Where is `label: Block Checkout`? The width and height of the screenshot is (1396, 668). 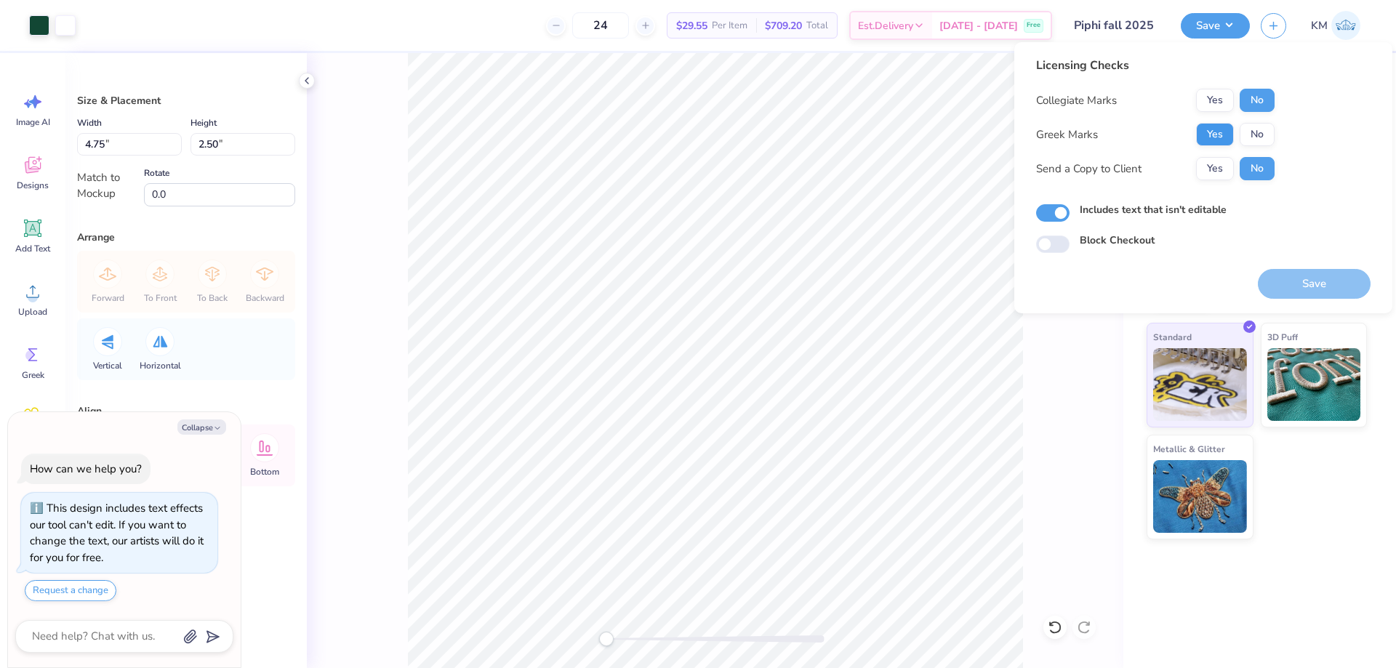 label: Block Checkout is located at coordinates (1116, 240).